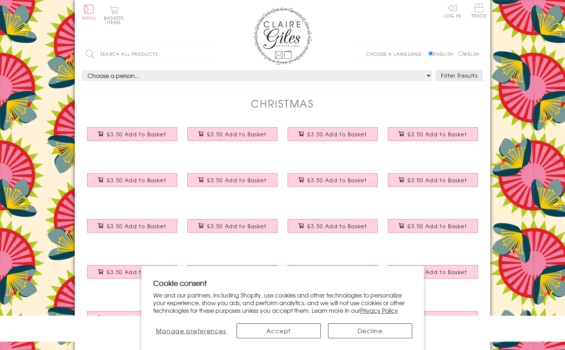 Image resolution: width=565 pixels, height=350 pixels. I want to click on button: Basket0 items, so click(114, 15).